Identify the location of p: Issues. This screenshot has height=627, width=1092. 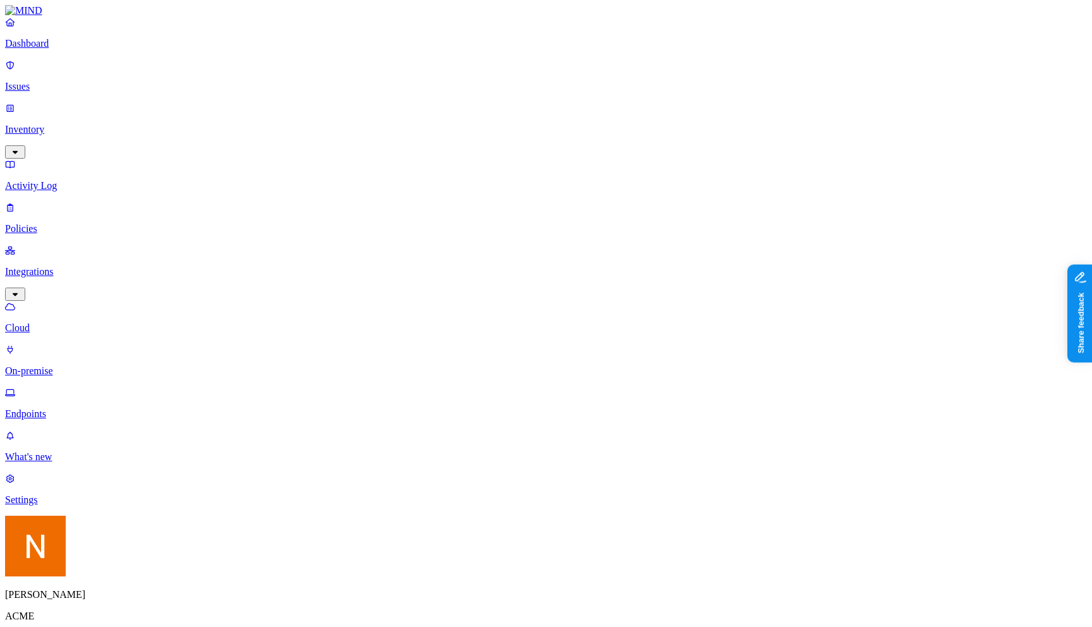
(546, 87).